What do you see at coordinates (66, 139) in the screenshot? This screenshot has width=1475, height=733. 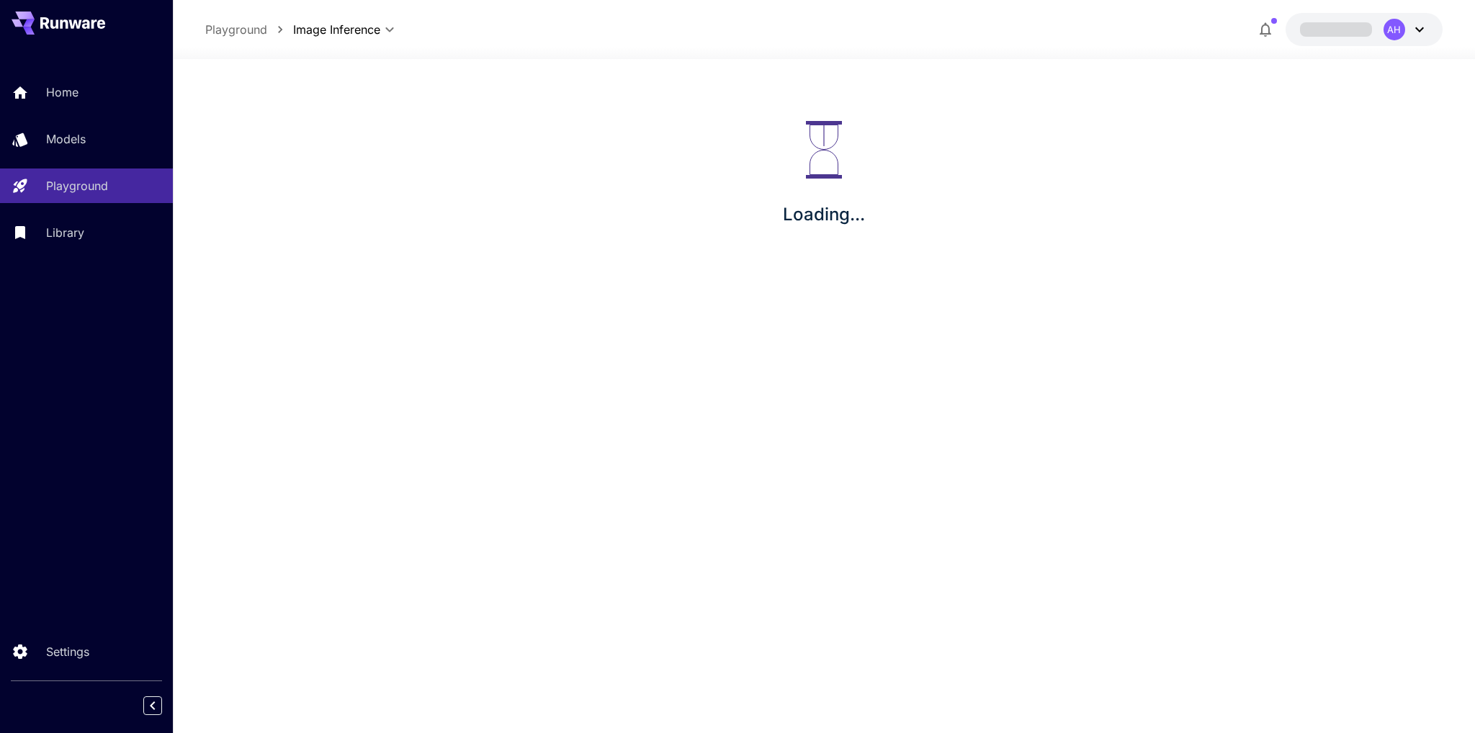 I see `p: Models` at bounding box center [66, 139].